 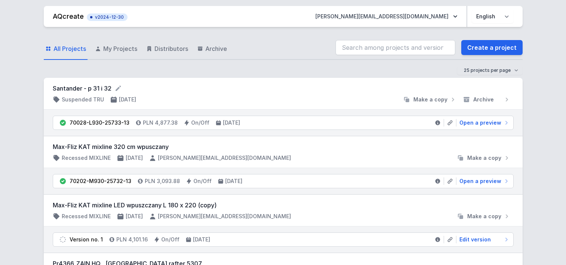 What do you see at coordinates (100, 123) in the screenshot?
I see `div: 70028-L930-25733-13` at bounding box center [100, 123].